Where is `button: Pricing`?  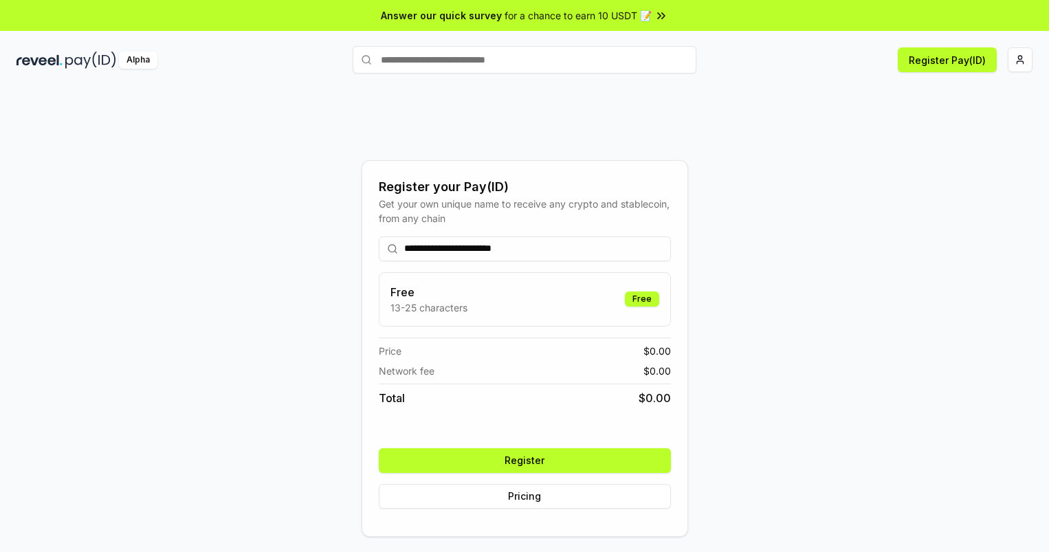
button: Pricing is located at coordinates (525, 497).